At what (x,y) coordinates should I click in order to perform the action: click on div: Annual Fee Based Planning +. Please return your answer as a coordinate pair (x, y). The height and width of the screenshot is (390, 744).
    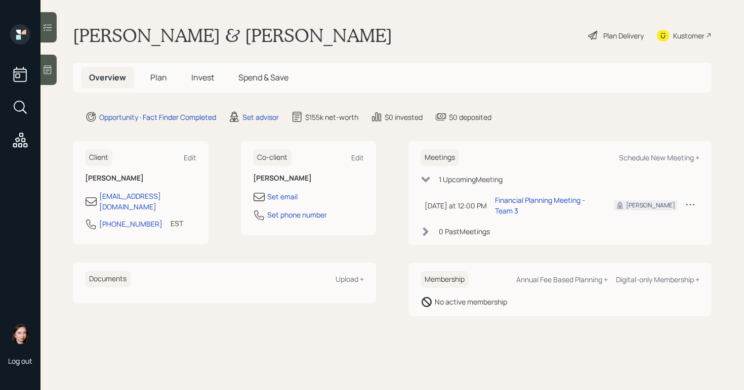
    Looking at the image, I should click on (561, 279).